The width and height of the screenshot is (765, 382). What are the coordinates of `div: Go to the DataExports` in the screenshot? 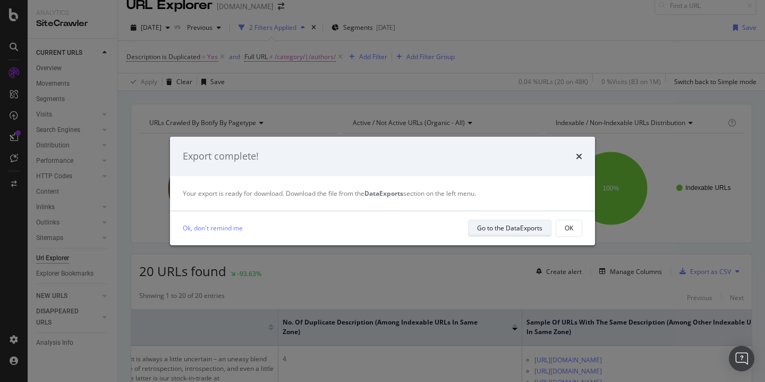 It's located at (510, 227).